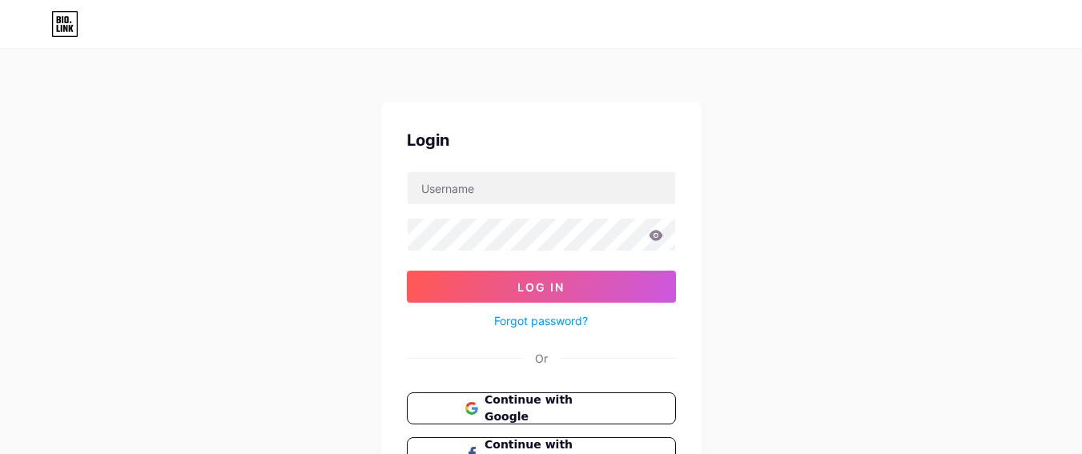 This screenshot has height=454, width=1082. I want to click on div: Or, so click(541, 358).